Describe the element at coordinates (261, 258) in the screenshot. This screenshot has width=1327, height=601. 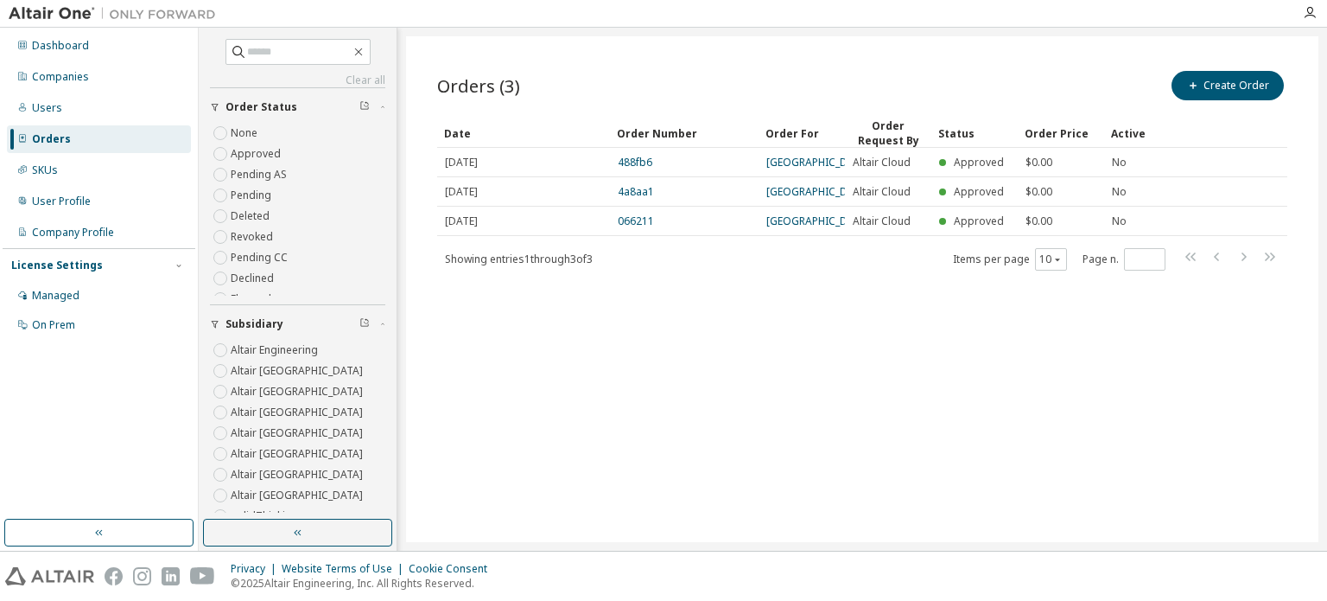
I see `label: Pending CC` at that location.